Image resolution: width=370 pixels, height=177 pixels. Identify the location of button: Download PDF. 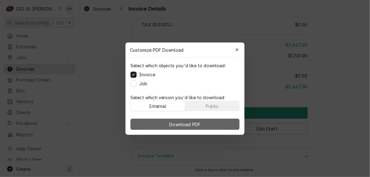
(185, 124).